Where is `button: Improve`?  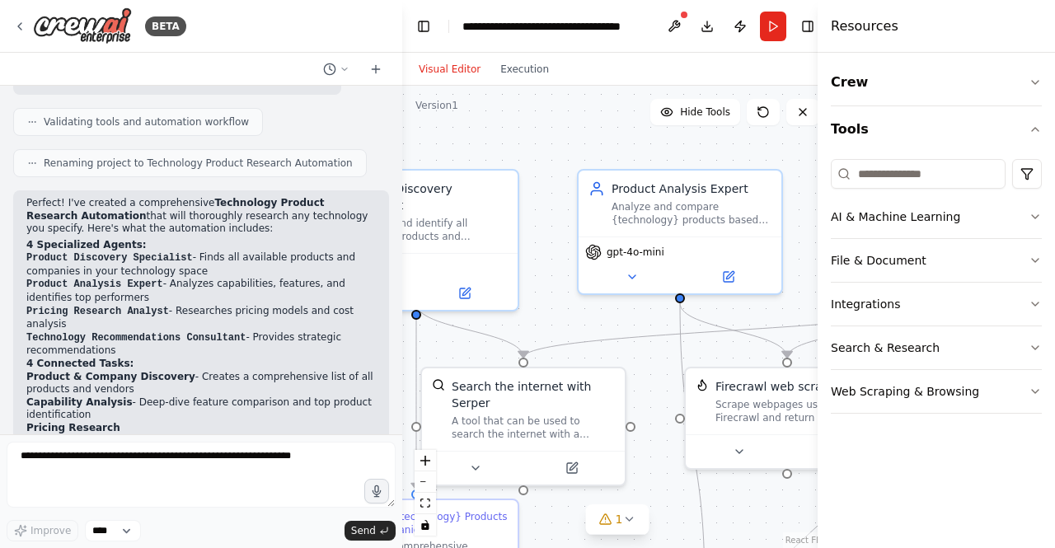 button: Improve is located at coordinates (42, 531).